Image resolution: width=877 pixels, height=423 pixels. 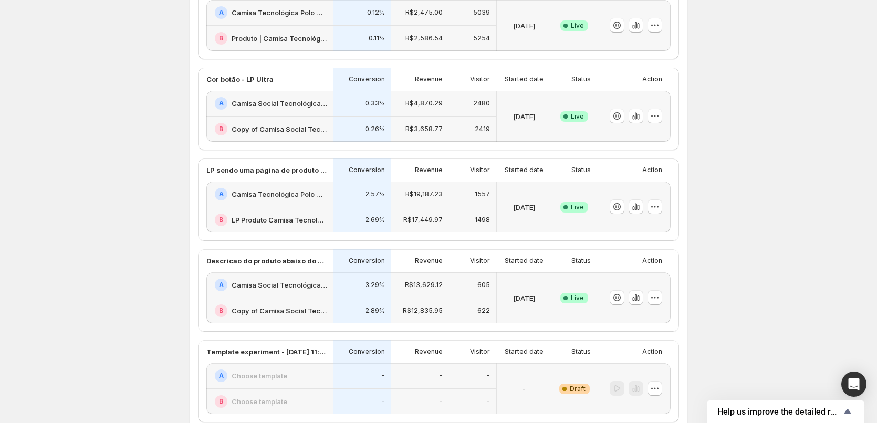 What do you see at coordinates (375, 103) in the screenshot?
I see `p: 0.33%` at bounding box center [375, 103].